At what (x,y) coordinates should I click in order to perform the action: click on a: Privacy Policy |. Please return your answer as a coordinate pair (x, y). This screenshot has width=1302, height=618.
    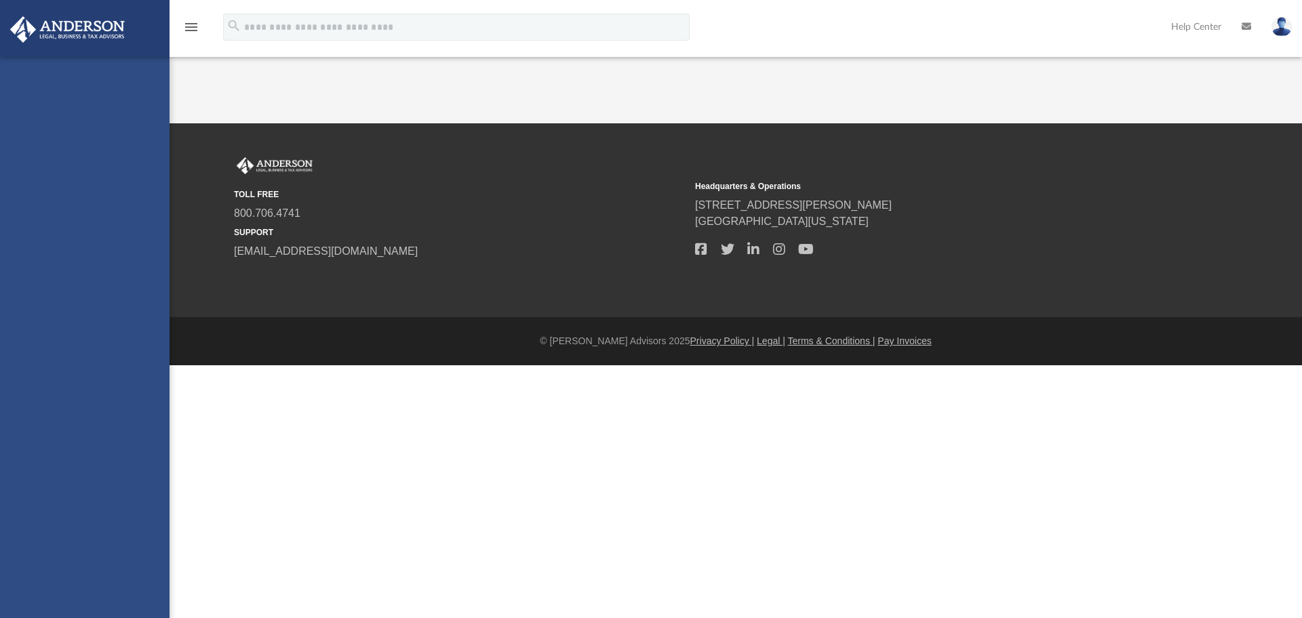
    Looking at the image, I should click on (722, 341).